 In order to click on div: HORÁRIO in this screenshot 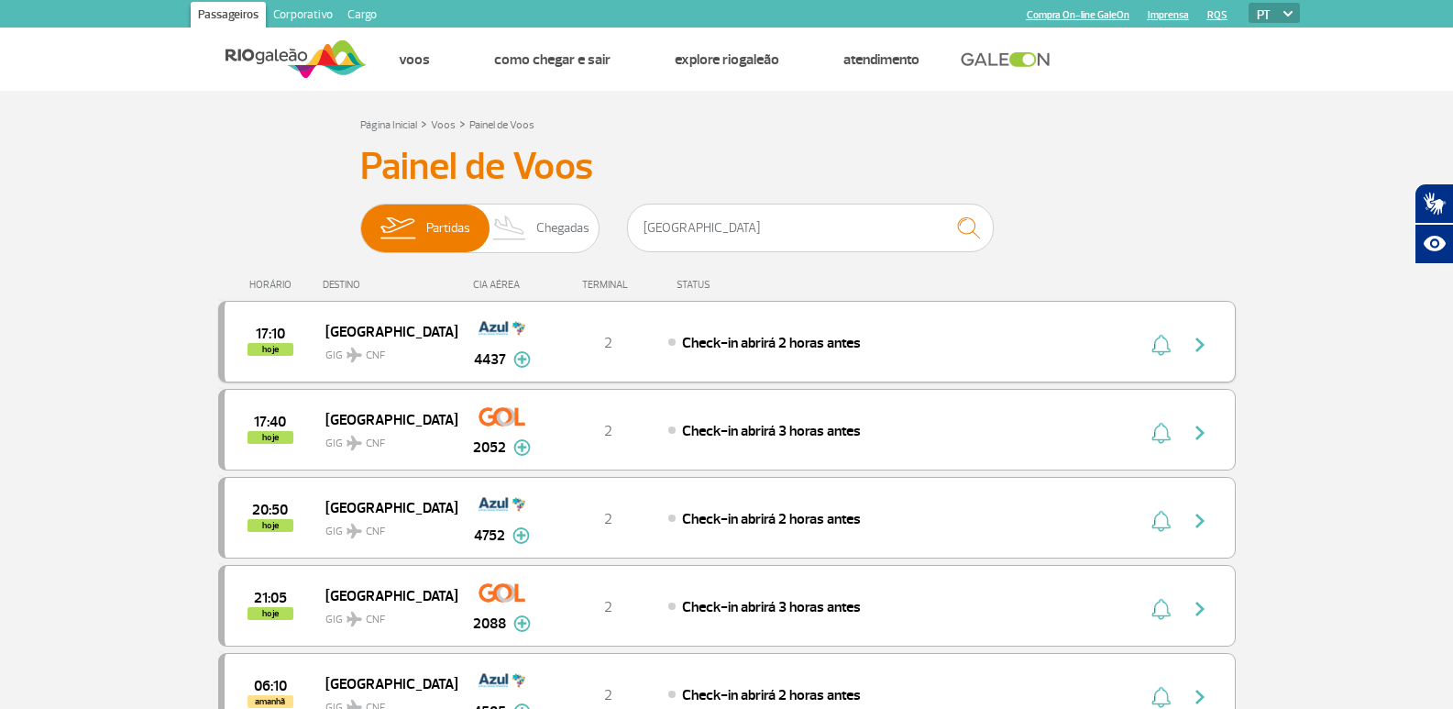, I will do `click(273, 284)`.